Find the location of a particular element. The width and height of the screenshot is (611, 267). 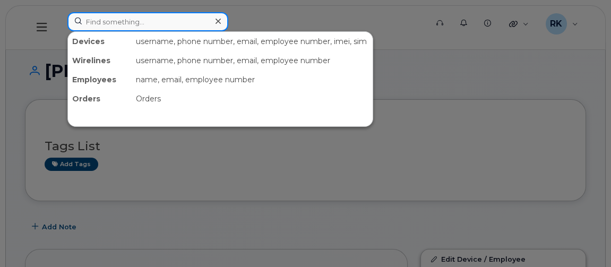

div: Employees is located at coordinates (100, 80).